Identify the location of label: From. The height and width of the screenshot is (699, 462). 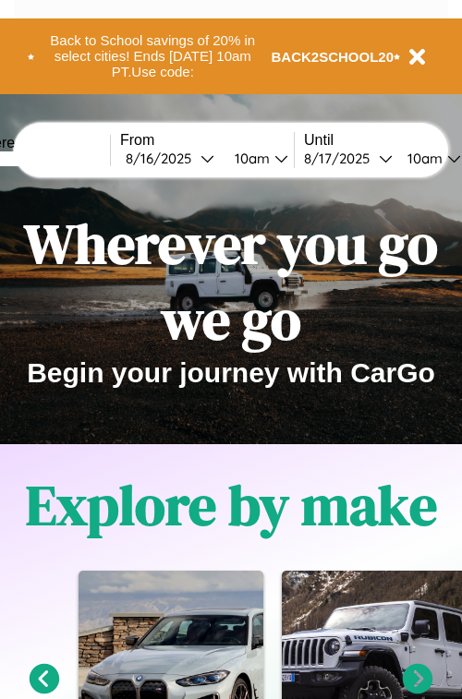
(207, 140).